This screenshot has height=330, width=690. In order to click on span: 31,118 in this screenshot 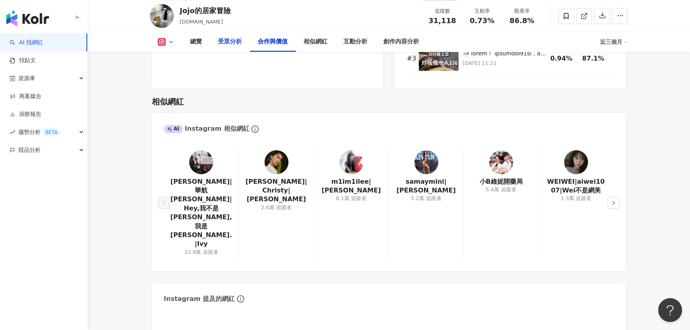, I will do `click(442, 20)`.